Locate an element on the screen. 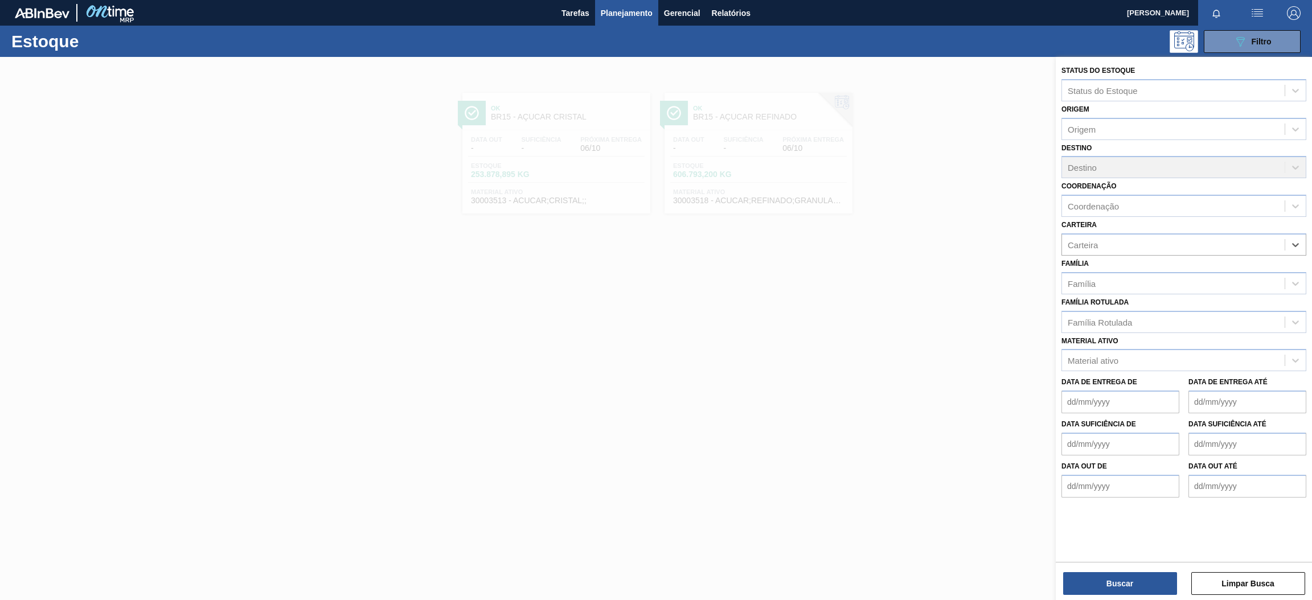 Image resolution: width=1312 pixels, height=600 pixels. div: Carteira is located at coordinates (1082, 244).